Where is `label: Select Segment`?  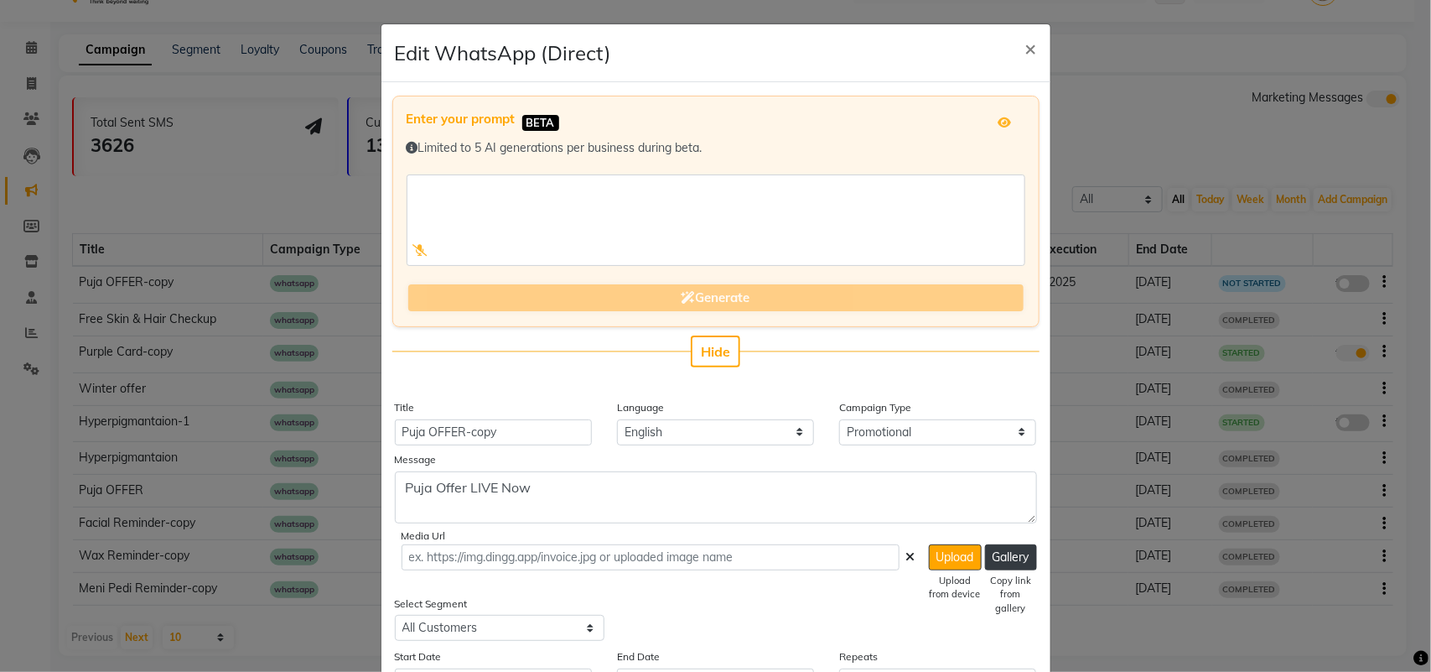 label: Select Segment is located at coordinates (431, 604).